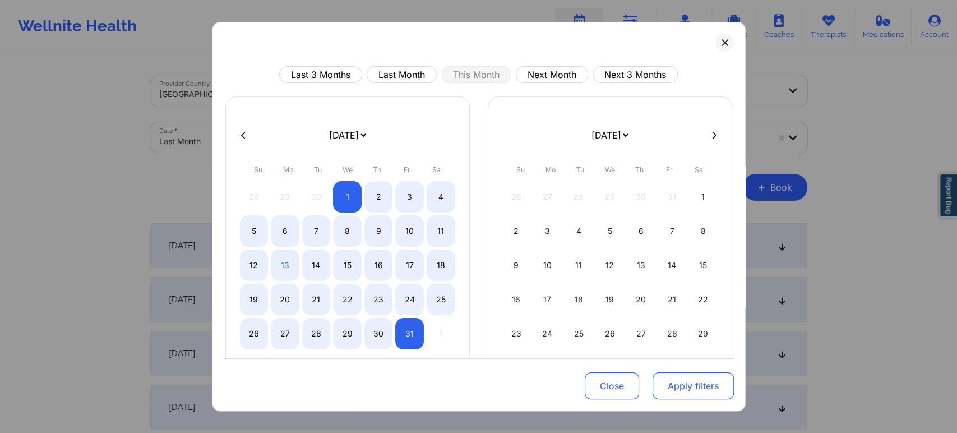  What do you see at coordinates (672, 334) in the screenshot?
I see `div: Fri Nov 28 2025` at bounding box center [672, 334].